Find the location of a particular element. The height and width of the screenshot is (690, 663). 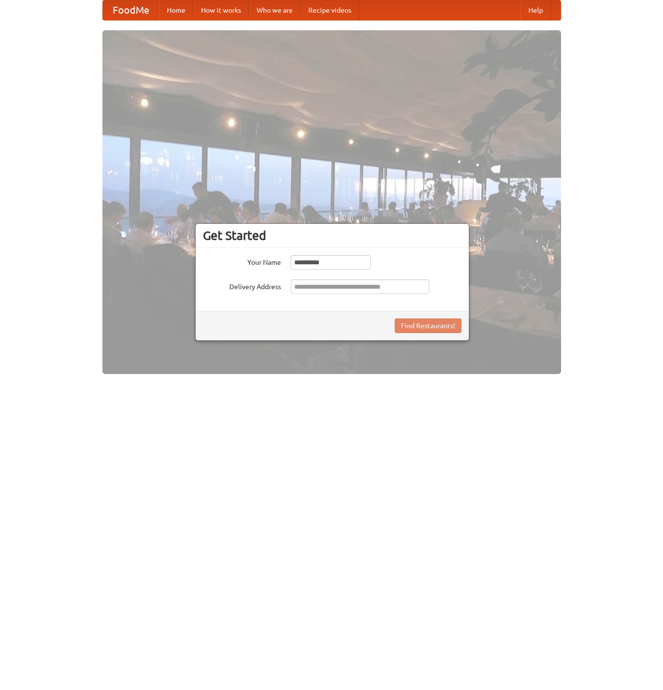

a: Recipe videos is located at coordinates (330, 10).